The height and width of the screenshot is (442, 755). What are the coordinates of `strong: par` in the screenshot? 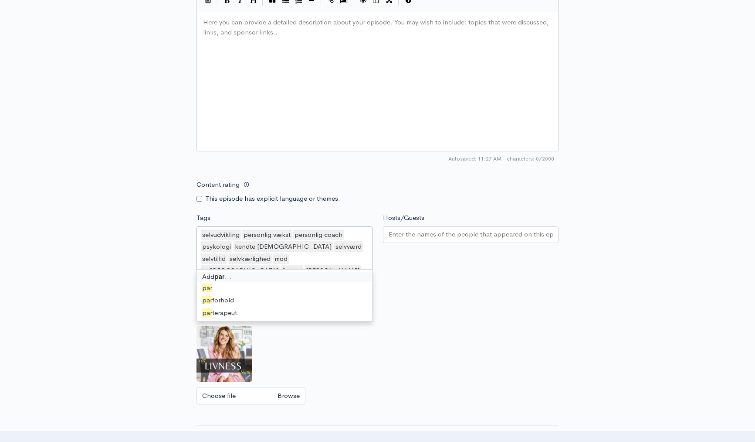 It's located at (220, 276).